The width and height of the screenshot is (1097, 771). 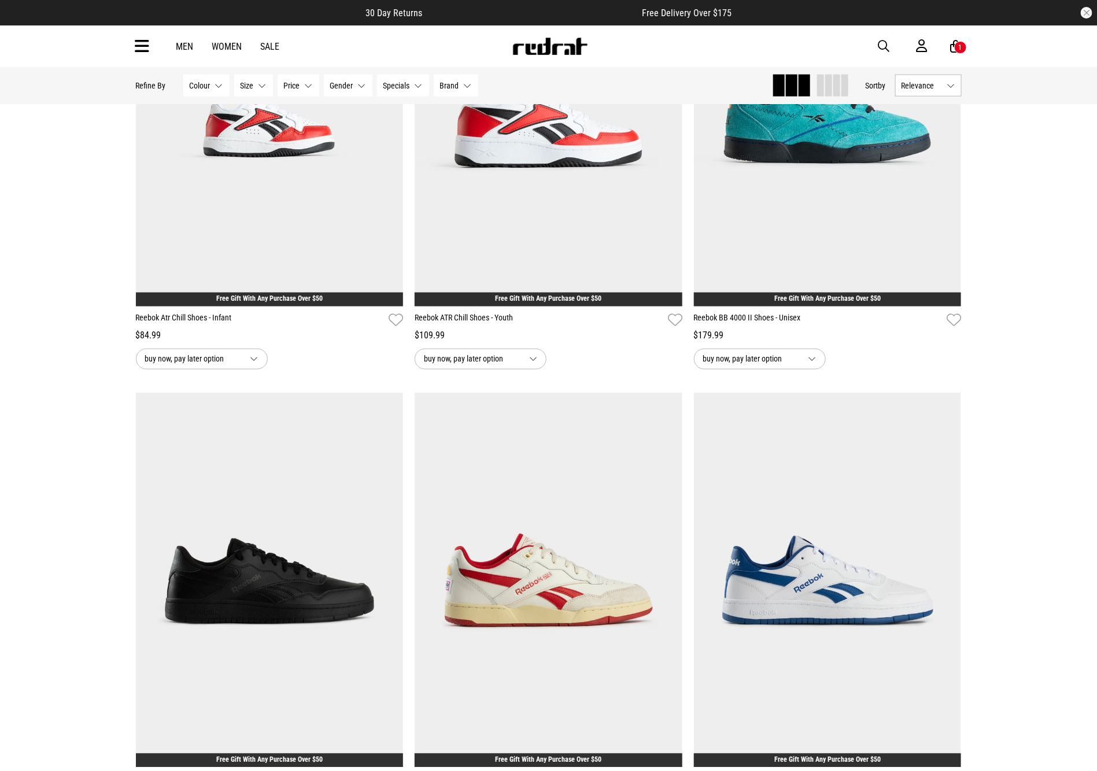 What do you see at coordinates (247, 86) in the screenshot?
I see `span: Size` at bounding box center [247, 86].